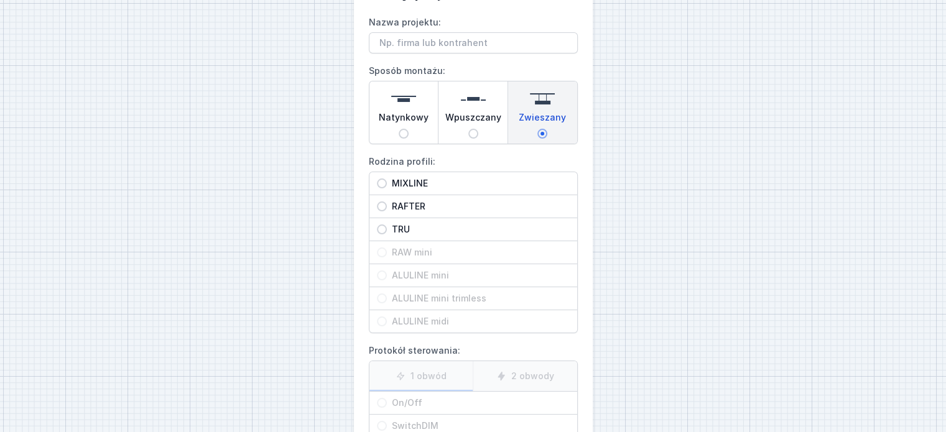  Describe the element at coordinates (473, 120) in the screenshot. I see `span: Wpuszczany` at that location.